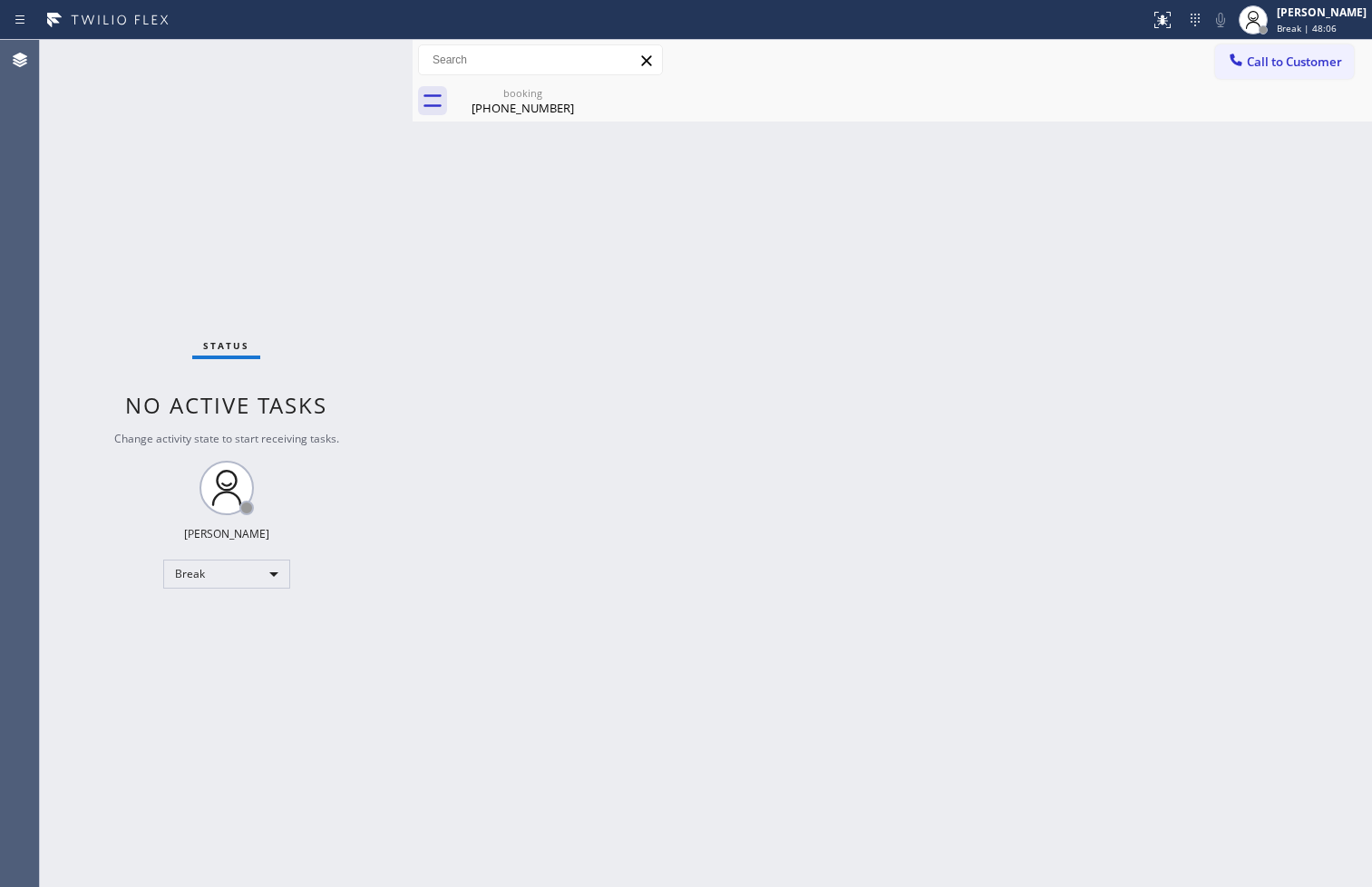 The height and width of the screenshot is (887, 1372). I want to click on div: (646) 621-8305, so click(523, 101).